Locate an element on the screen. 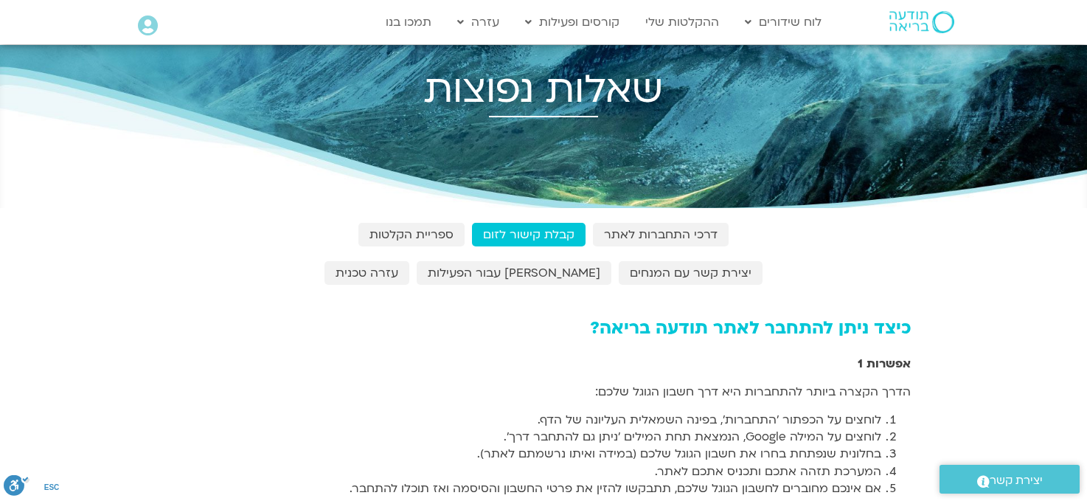 Image resolution: width=1087 pixels, height=501 pixels. a: יצירת קשר עם המנחים is located at coordinates (690, 273).